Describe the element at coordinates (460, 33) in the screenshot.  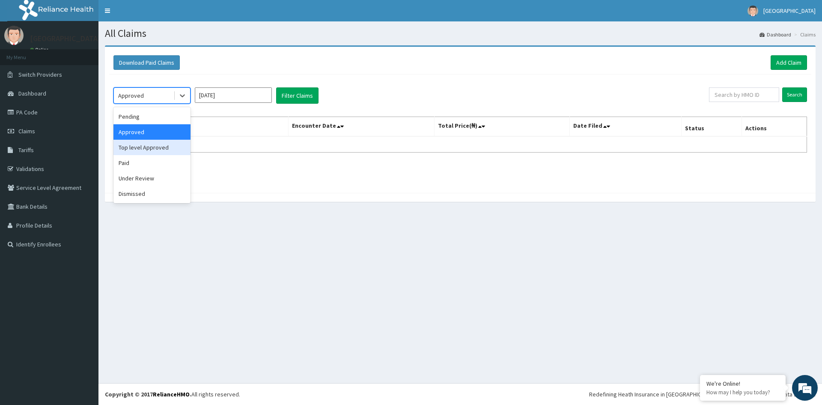
I see `h1: All Claims` at that location.